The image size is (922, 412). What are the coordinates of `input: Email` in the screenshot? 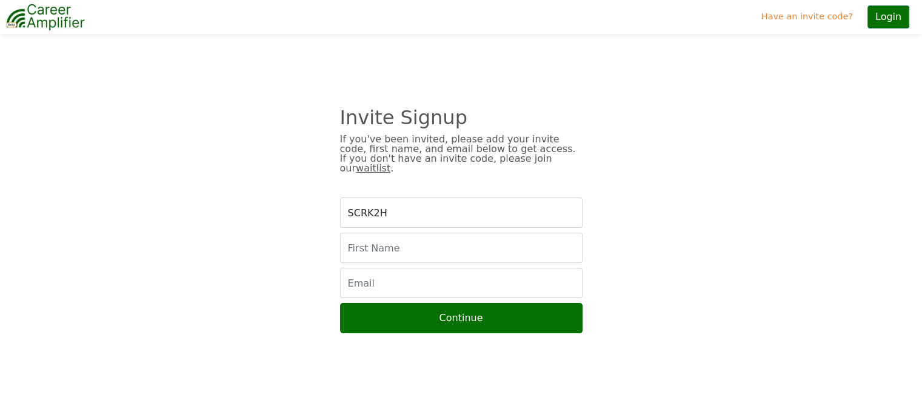 It's located at (461, 283).